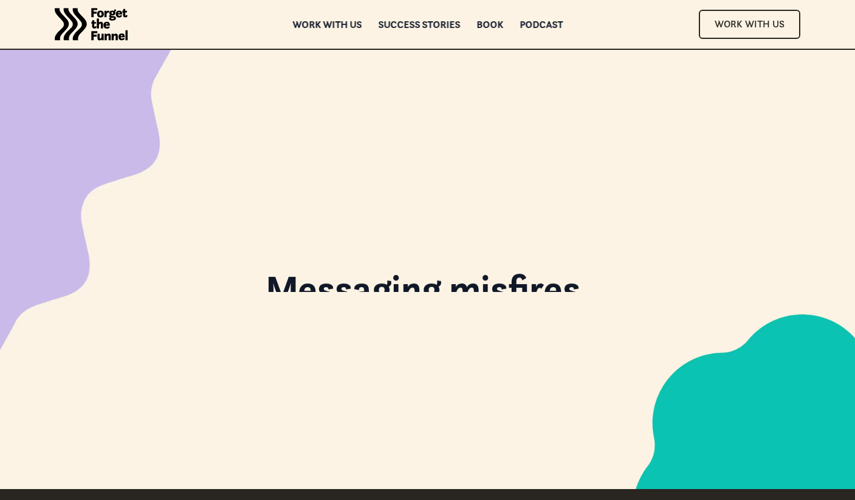 The width and height of the screenshot is (855, 500). What do you see at coordinates (428, 345) in the screenshot?
I see `strong: Messaging misfires. Onboarding leaks. Growth stalls. We help you fix it.` at bounding box center [428, 345].